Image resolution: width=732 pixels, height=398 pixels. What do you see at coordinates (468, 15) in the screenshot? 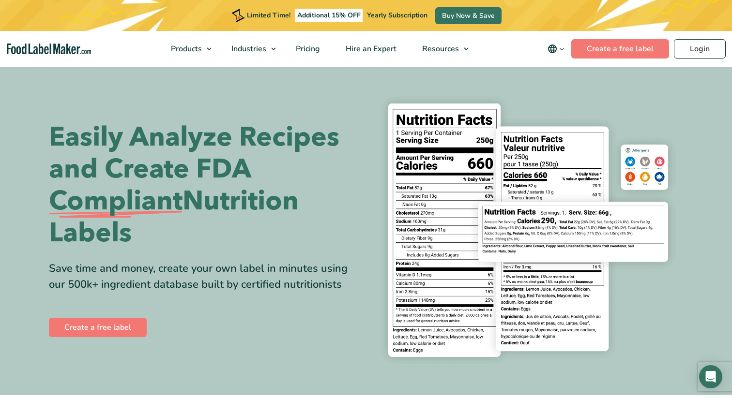
I see `a: Buy Now & Save` at bounding box center [468, 15].